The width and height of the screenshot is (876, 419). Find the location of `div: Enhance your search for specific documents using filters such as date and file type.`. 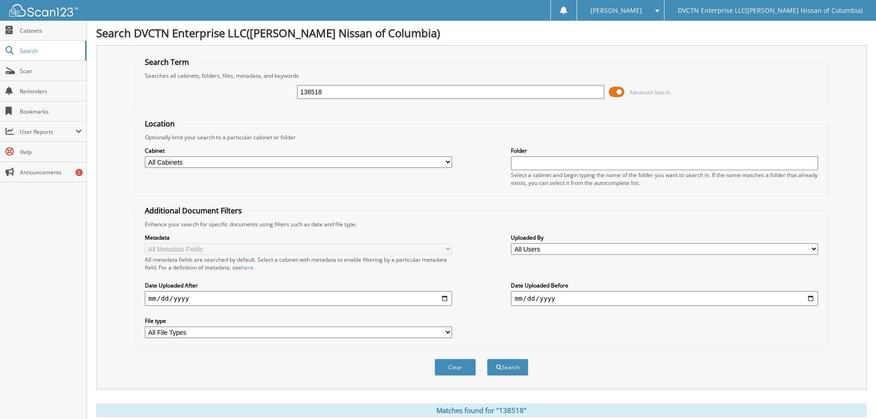

div: Enhance your search for specific documents using filters such as date and file type. is located at coordinates (481, 224).